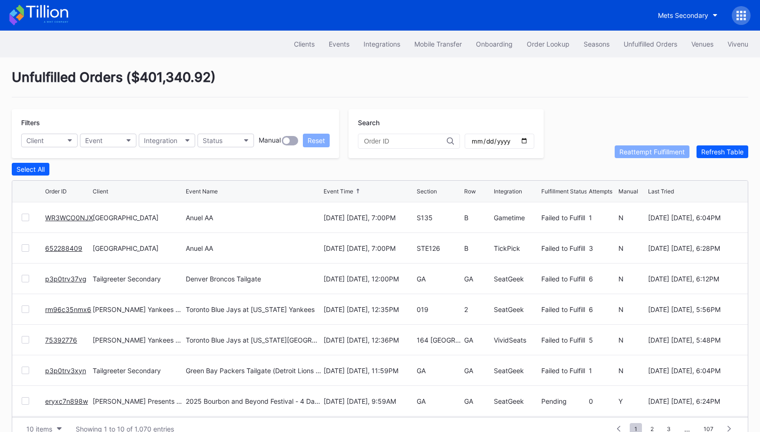 The height and width of the screenshot is (432, 760). Describe the element at coordinates (160, 140) in the screenshot. I see `div: Integration` at that location.